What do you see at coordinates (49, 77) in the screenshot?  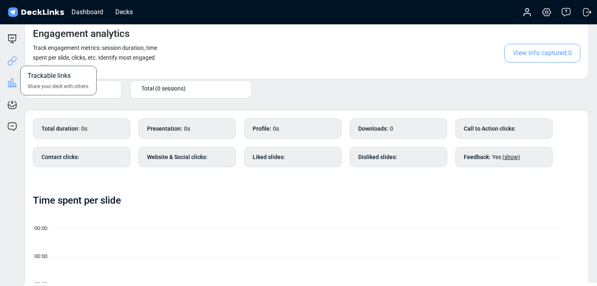 I see `span: Trackable links` at bounding box center [49, 77].